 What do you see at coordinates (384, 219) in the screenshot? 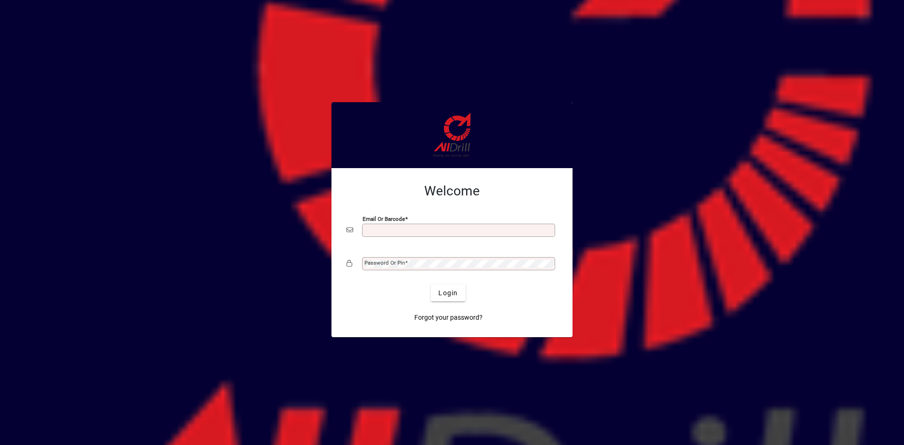
I see `mat-label: Email or Barcode` at bounding box center [384, 219].